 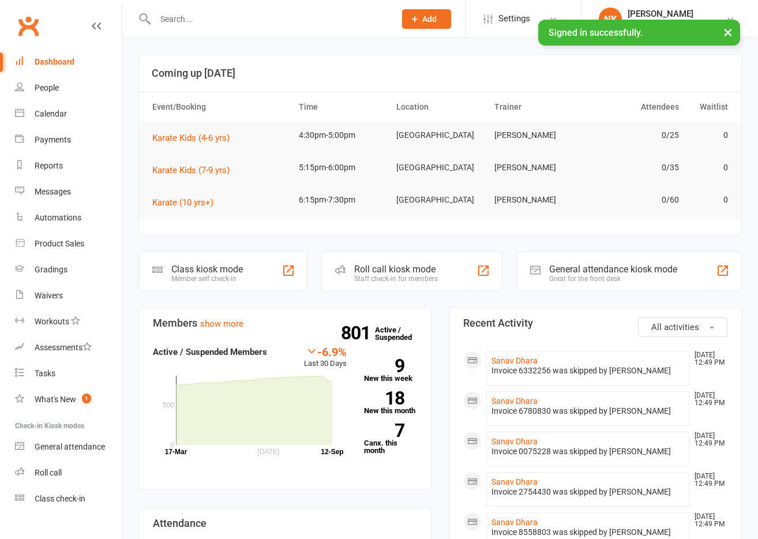 What do you see at coordinates (68, 244) in the screenshot?
I see `a: Product Sales` at bounding box center [68, 244].